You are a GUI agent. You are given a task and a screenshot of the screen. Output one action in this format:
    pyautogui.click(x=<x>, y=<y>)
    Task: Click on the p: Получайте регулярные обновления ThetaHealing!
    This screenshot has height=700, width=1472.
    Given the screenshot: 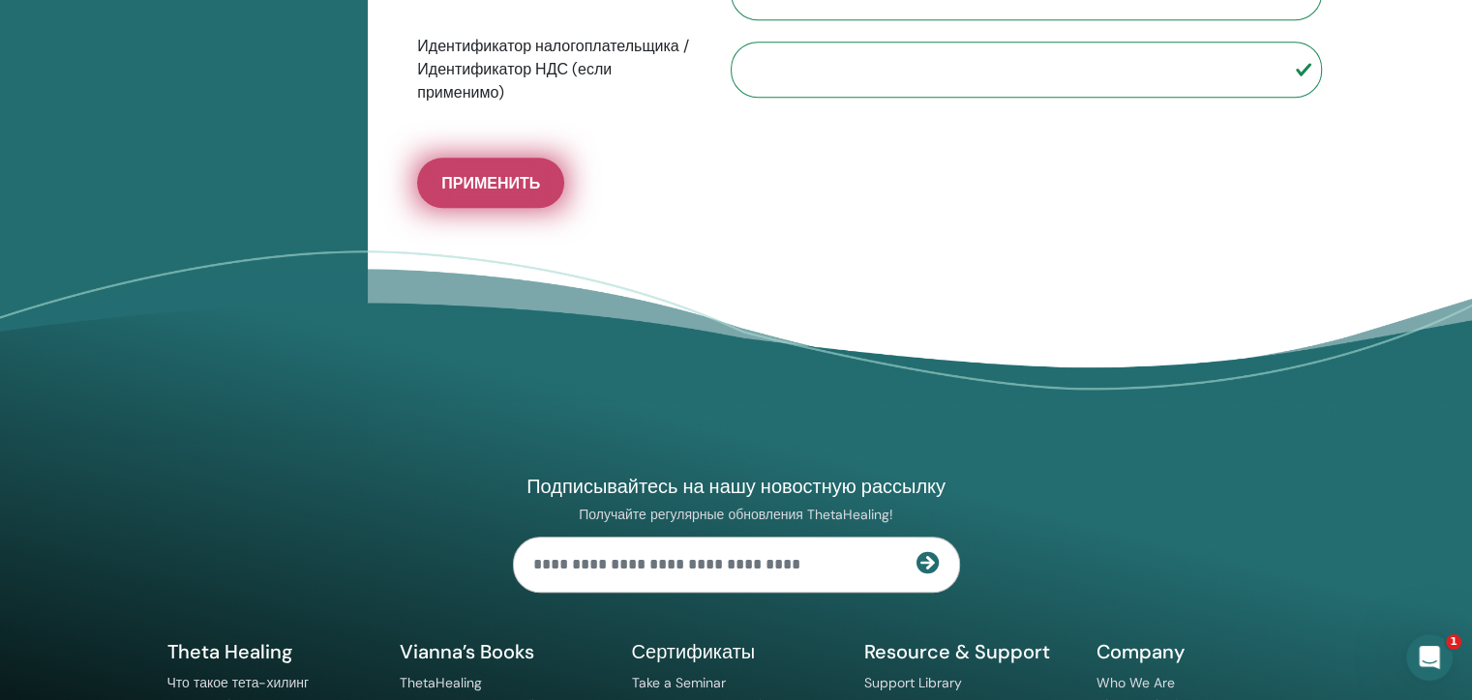 What is the action you would take?
    pyautogui.click(x=736, y=515)
    